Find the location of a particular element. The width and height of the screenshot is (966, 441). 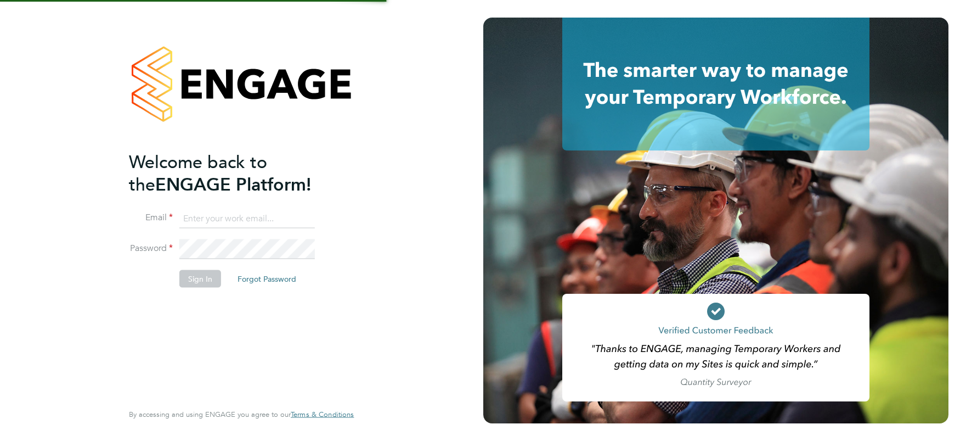

a: Terms & Conditions is located at coordinates (322, 414).